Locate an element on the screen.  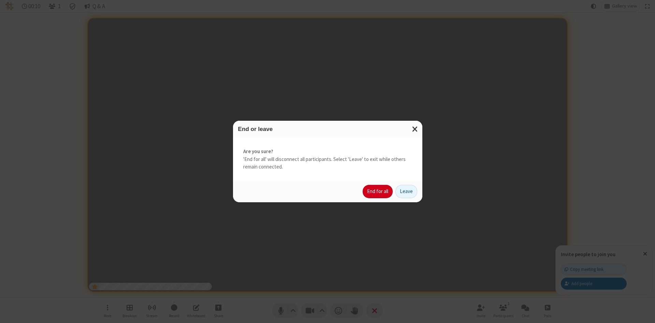
button: Close modal is located at coordinates (415, 129).